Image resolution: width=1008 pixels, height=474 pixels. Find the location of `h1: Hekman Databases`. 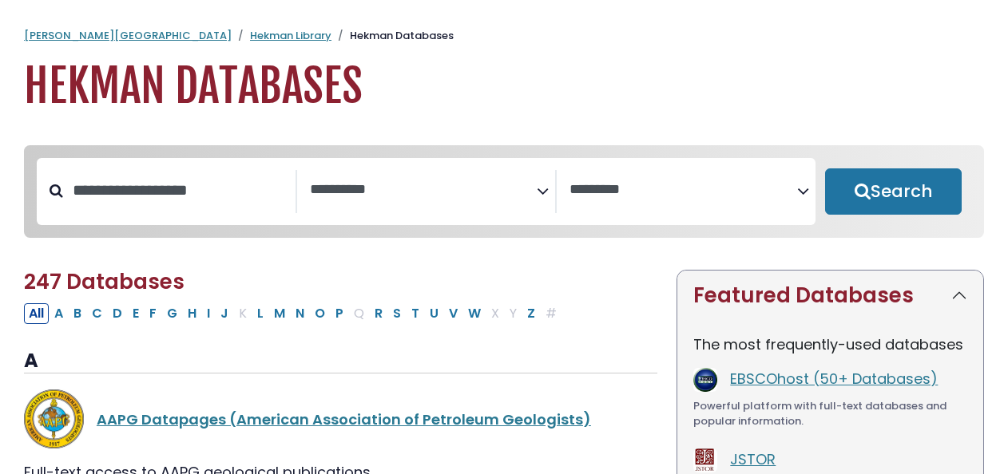

h1: Hekman Databases is located at coordinates (504, 86).